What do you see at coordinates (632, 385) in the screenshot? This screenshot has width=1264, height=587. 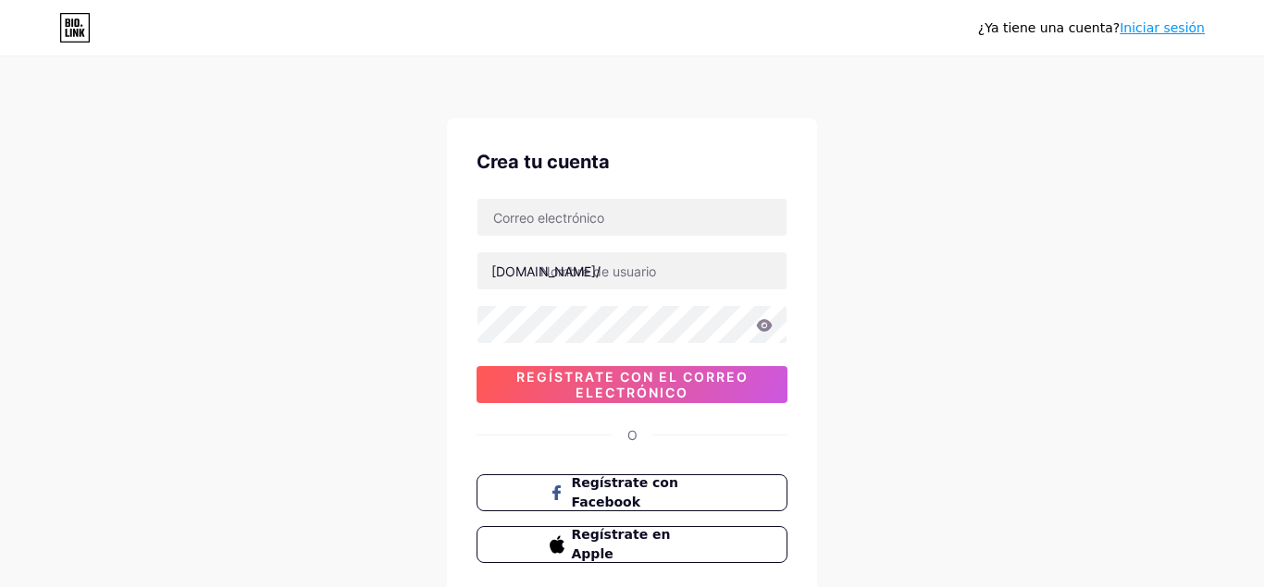 I see `button: Regístrate con el correo electrónico` at bounding box center [632, 385].